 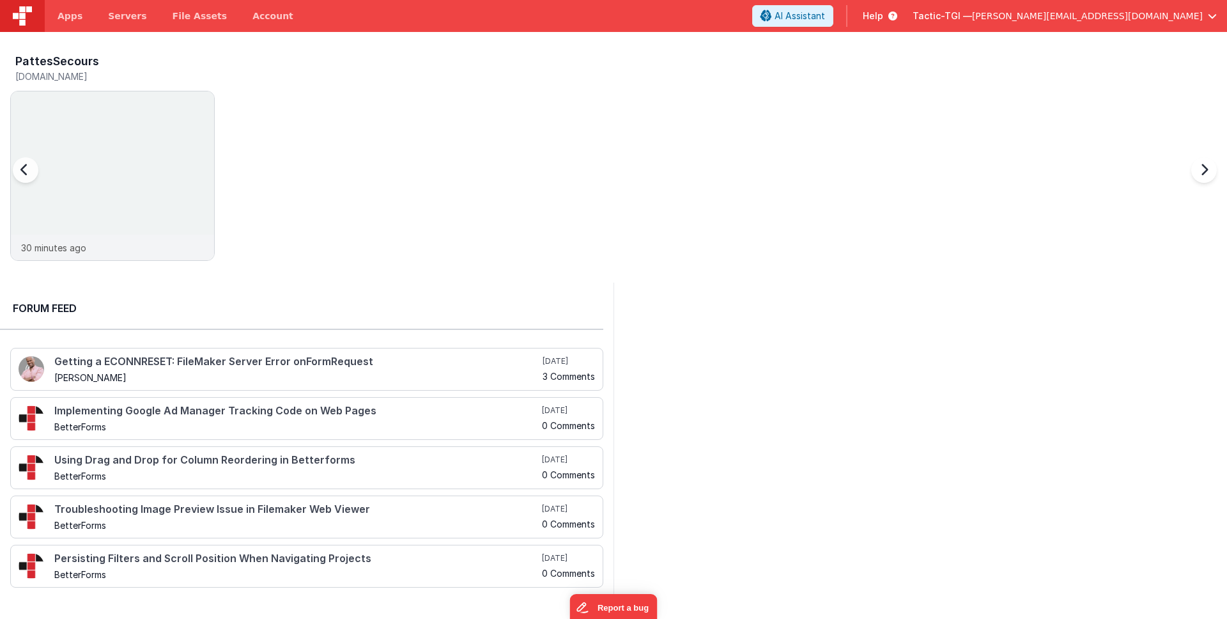 What do you see at coordinates (297, 362) in the screenshot?
I see `h4: Getting a ECONNRESET: FileMaker Server Error onFormRequest` at bounding box center [297, 362].